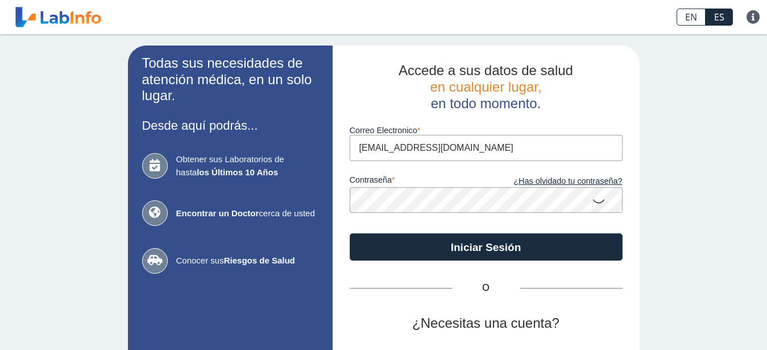  What do you see at coordinates (230, 125) in the screenshot?
I see `h3: Desde aquí podrás...` at bounding box center [230, 125].